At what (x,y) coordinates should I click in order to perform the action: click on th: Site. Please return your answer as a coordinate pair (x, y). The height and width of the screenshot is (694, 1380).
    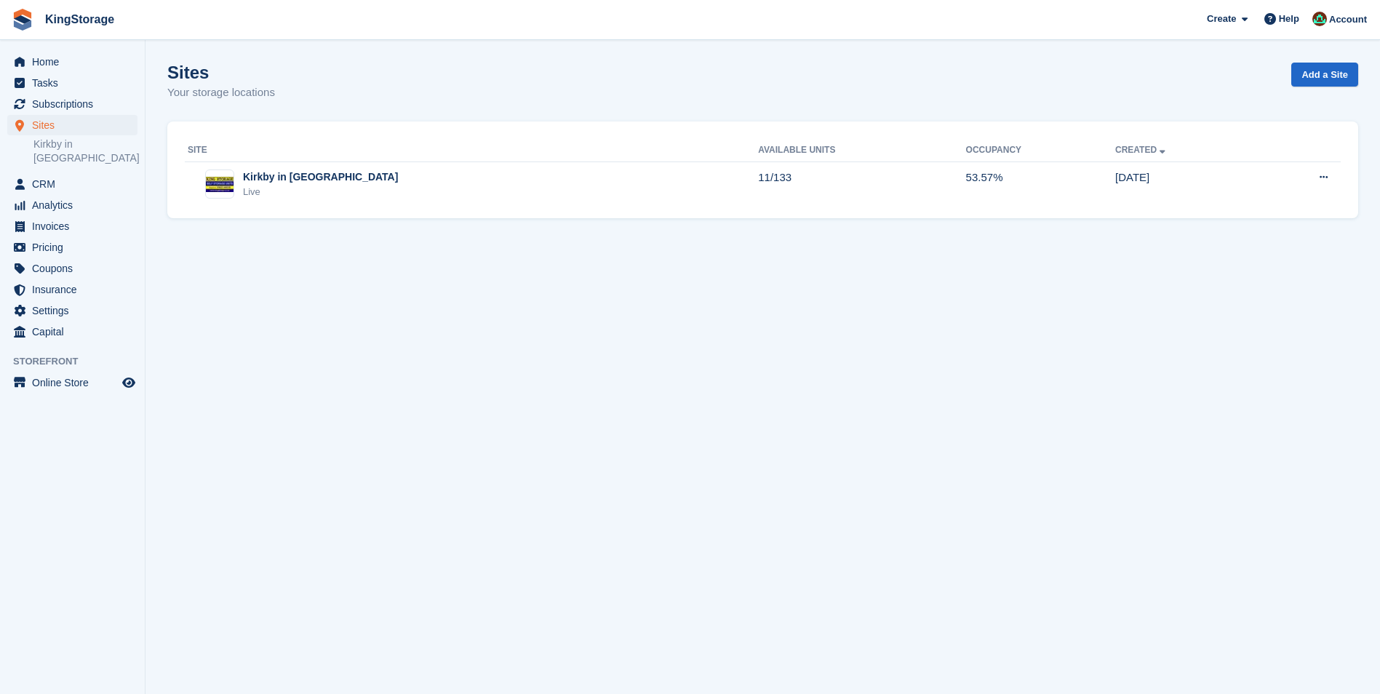
    Looking at the image, I should click on (471, 151).